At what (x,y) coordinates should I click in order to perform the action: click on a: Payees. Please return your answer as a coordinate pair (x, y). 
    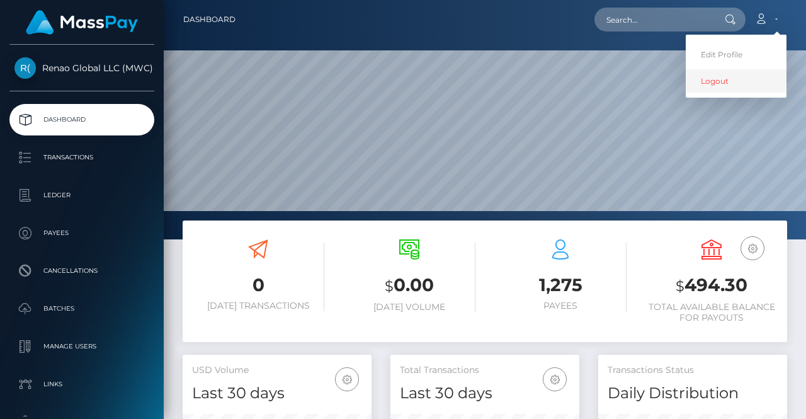
    Looking at the image, I should click on (82, 233).